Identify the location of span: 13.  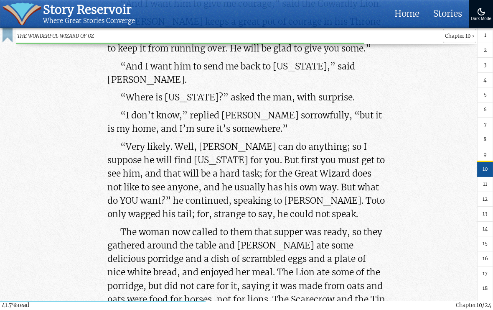
(485, 213).